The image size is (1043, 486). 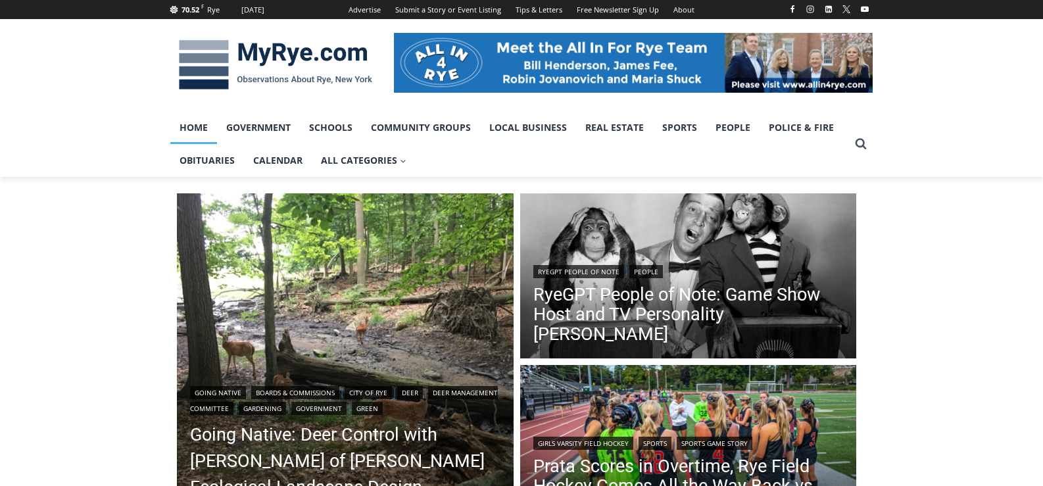 I want to click on span: 70.52, so click(x=190, y=9).